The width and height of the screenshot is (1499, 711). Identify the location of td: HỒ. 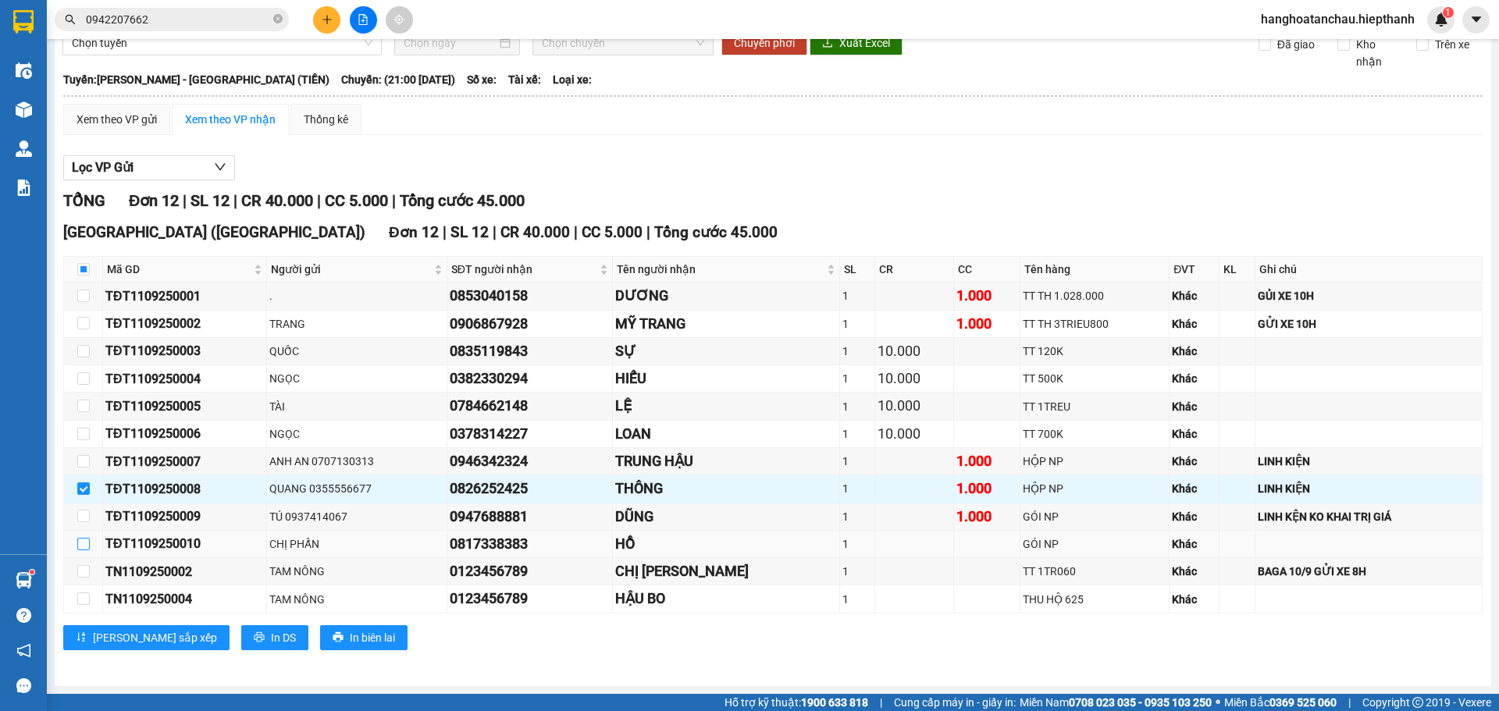
(726, 544).